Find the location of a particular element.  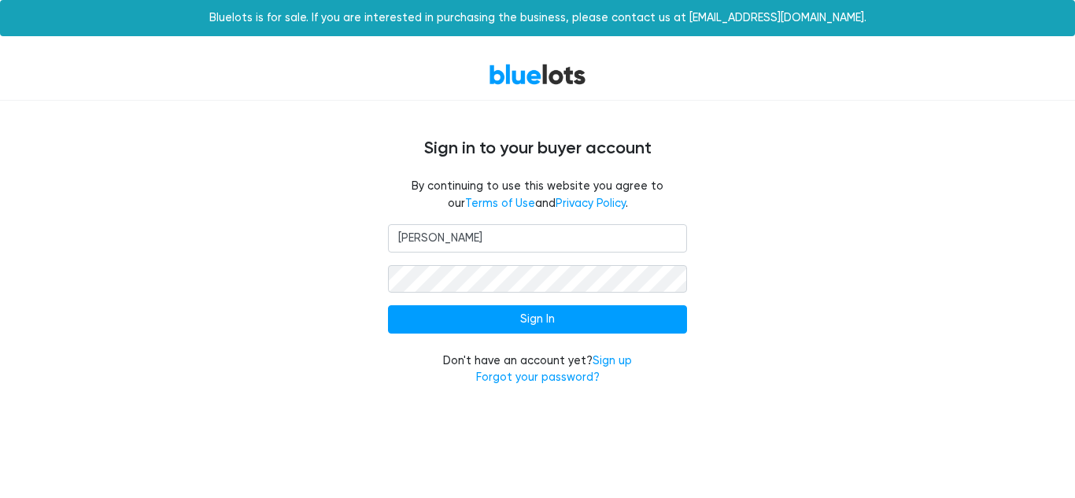

a: Forgot your password? is located at coordinates (537, 377).